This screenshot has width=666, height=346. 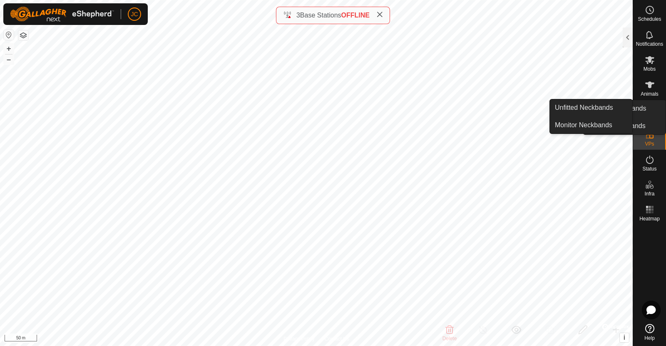 What do you see at coordinates (355, 15) in the screenshot?
I see `span: OFFLINE` at bounding box center [355, 15].